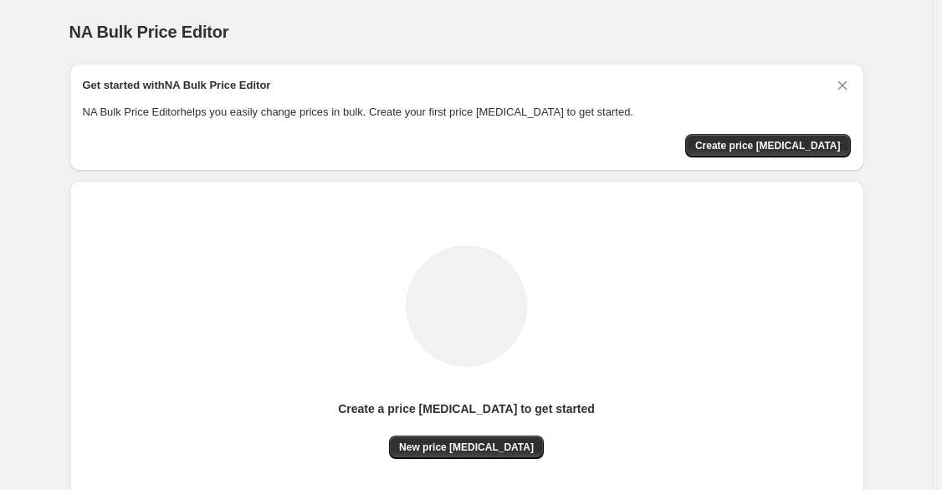  Describe the element at coordinates (843, 85) in the screenshot. I see `button: Dismiss card` at that location.